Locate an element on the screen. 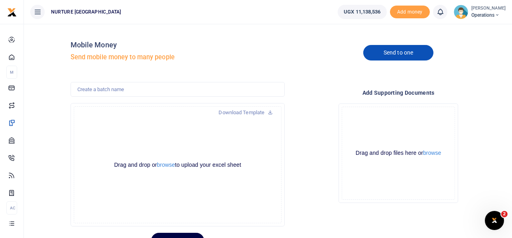 Image resolution: width=512 pixels, height=238 pixels. li: Wallet ballance is located at coordinates (362, 12).